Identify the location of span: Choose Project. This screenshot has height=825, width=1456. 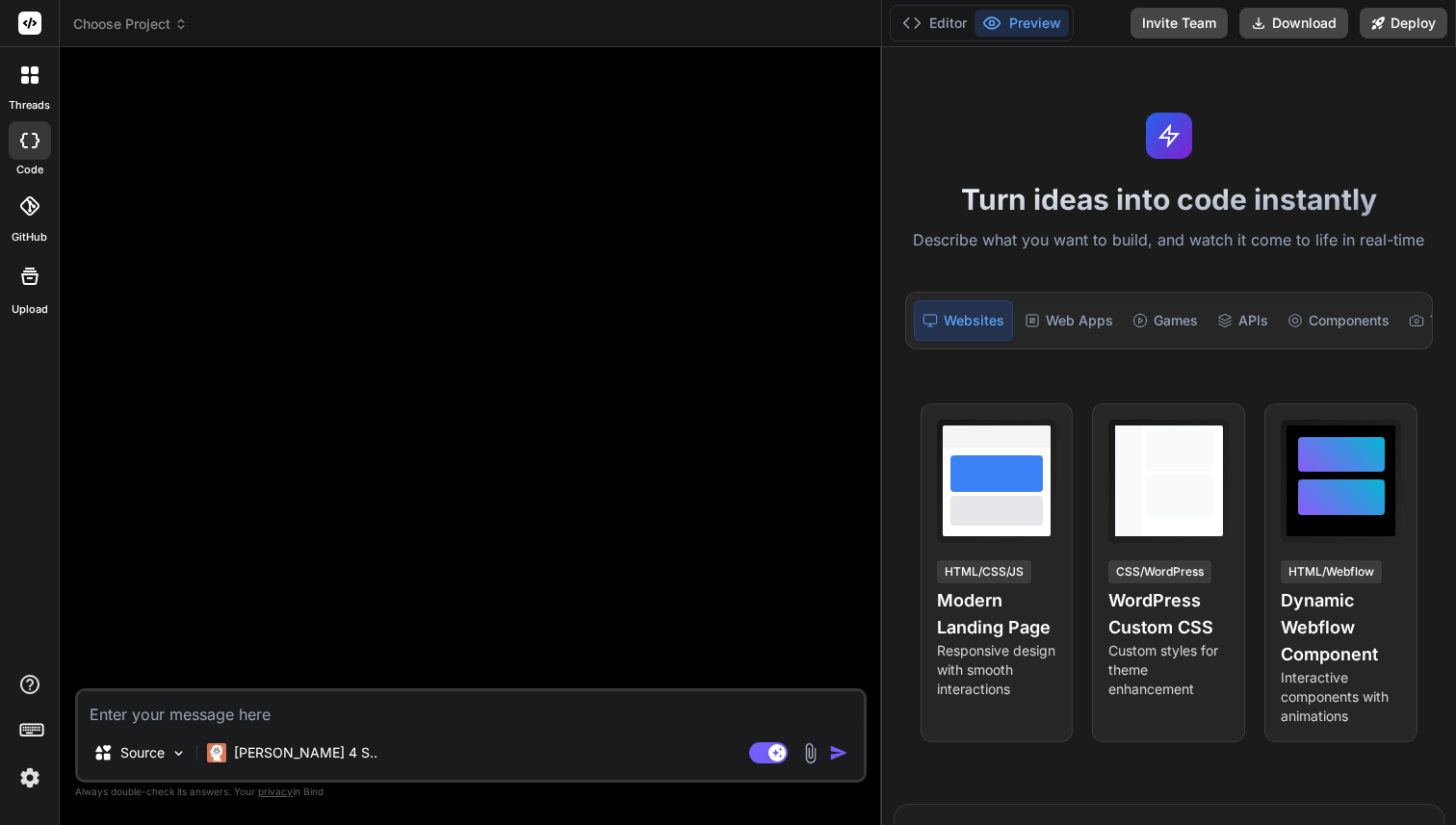
(130, 24).